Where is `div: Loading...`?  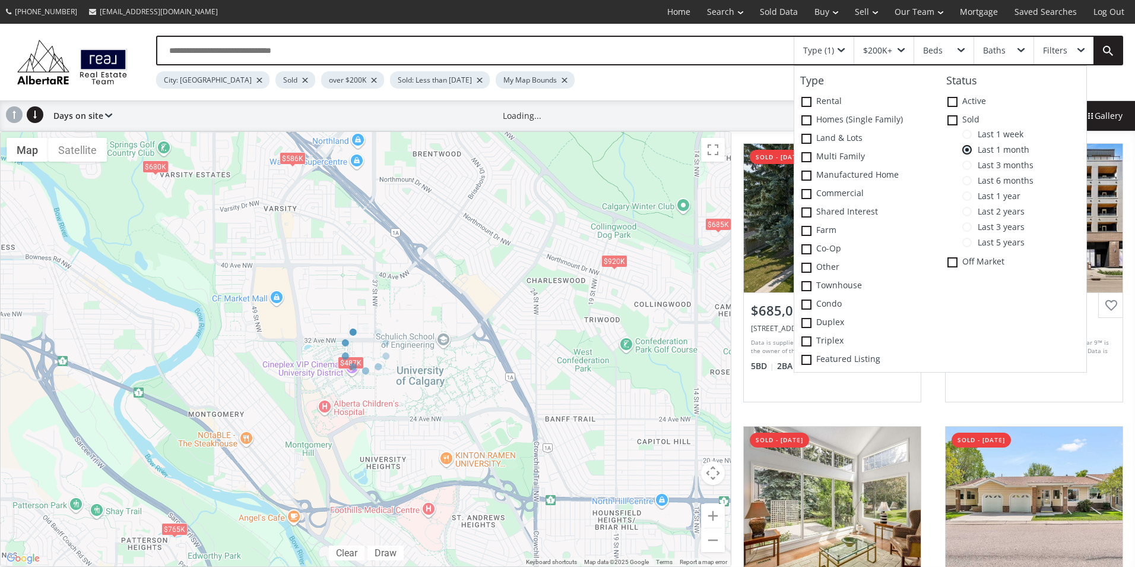
div: Loading... is located at coordinates (522, 116).